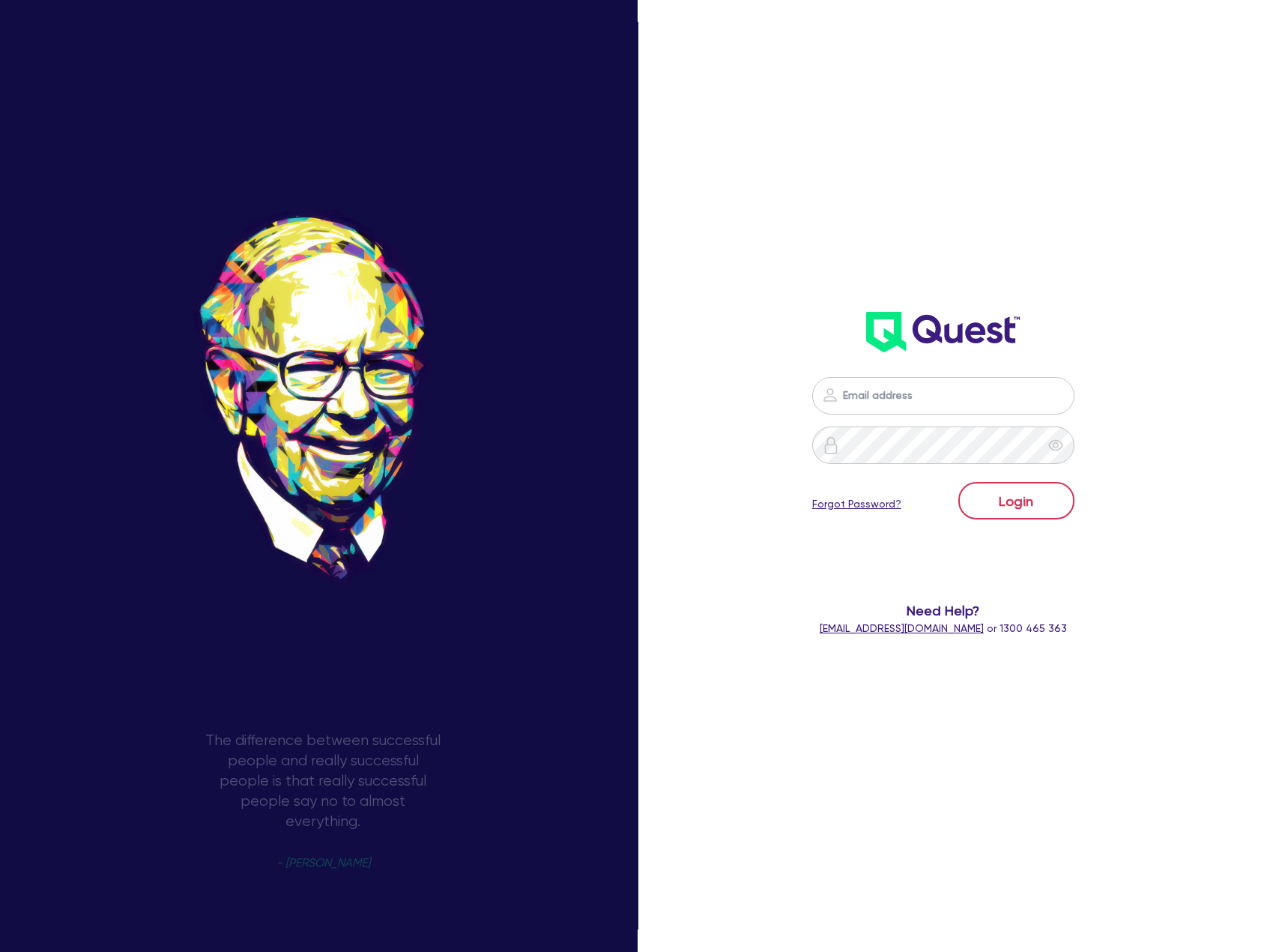  I want to click on input: Email address, so click(944, 395).